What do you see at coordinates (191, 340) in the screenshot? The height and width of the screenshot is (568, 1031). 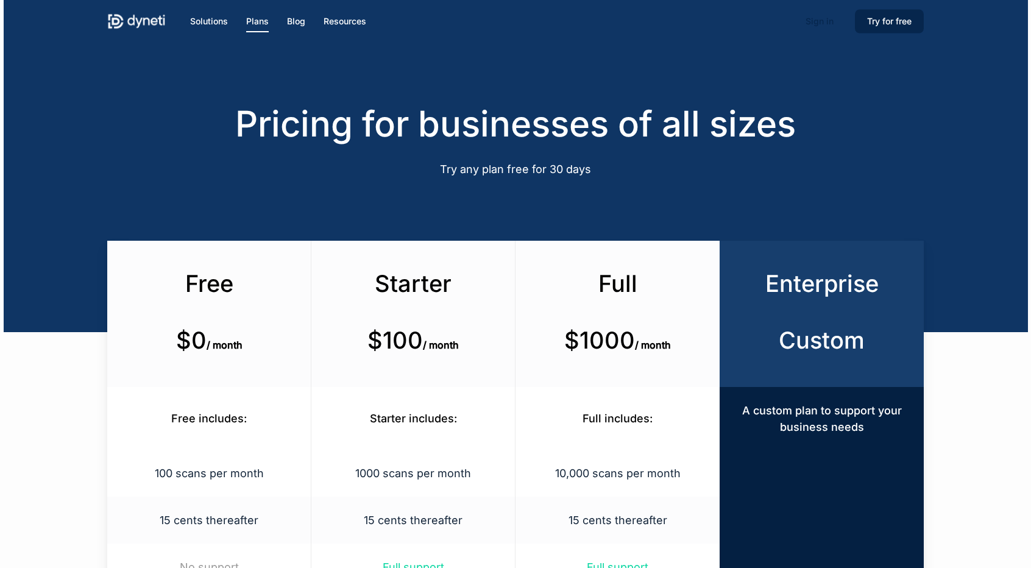 I see `b: $0` at bounding box center [191, 340].